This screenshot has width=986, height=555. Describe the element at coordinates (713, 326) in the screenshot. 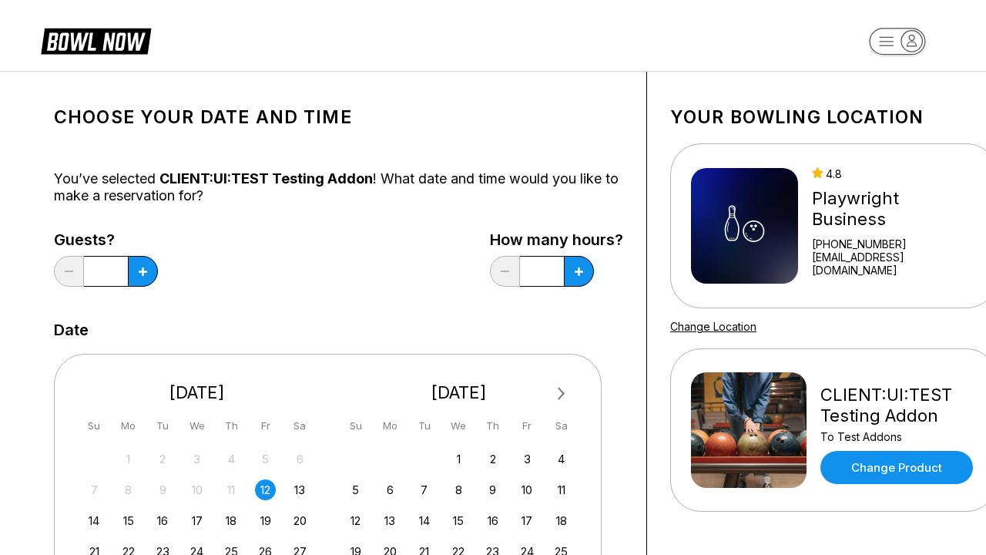

I see `a: Change Location` at that location.